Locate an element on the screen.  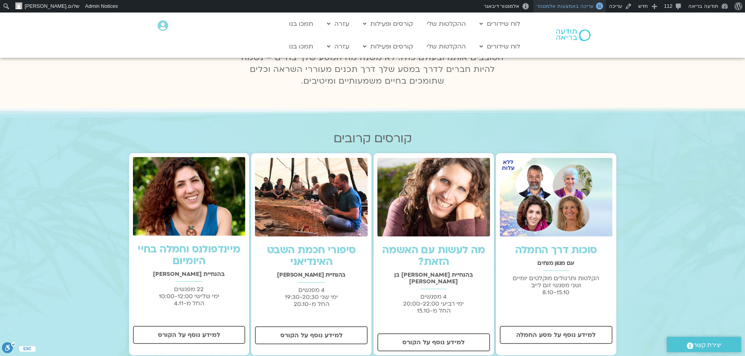
p: 4 מפגשים ימי שני 19:30-20:30 is located at coordinates (311, 297).